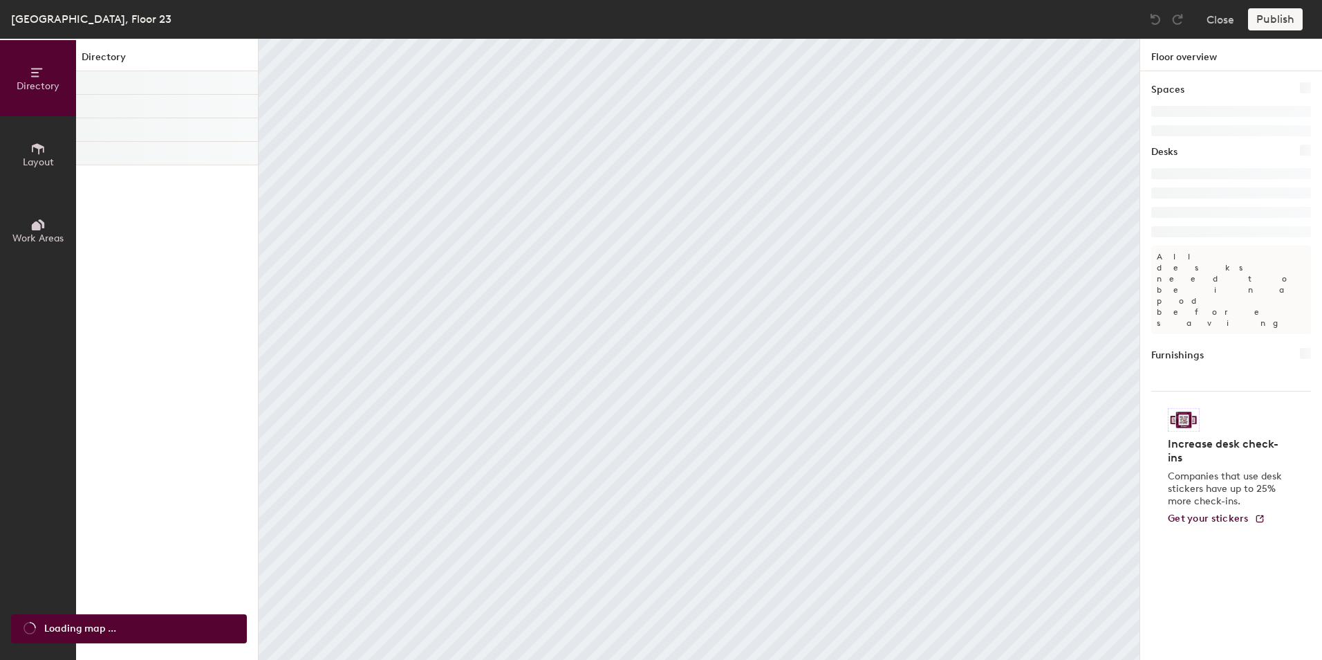  Describe the element at coordinates (699, 349) in the screenshot. I see `canvas: Map` at that location.